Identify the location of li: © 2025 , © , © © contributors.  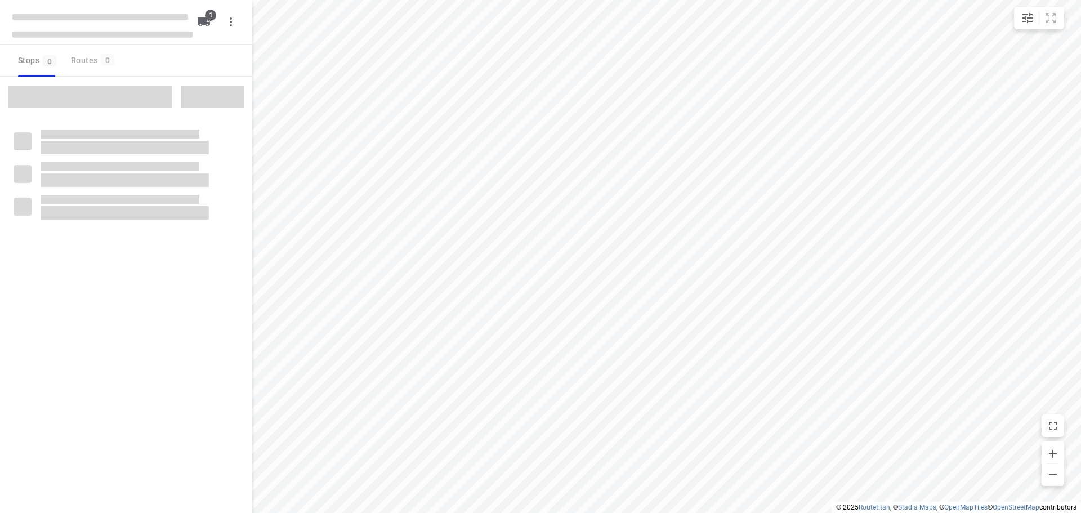
(956, 507).